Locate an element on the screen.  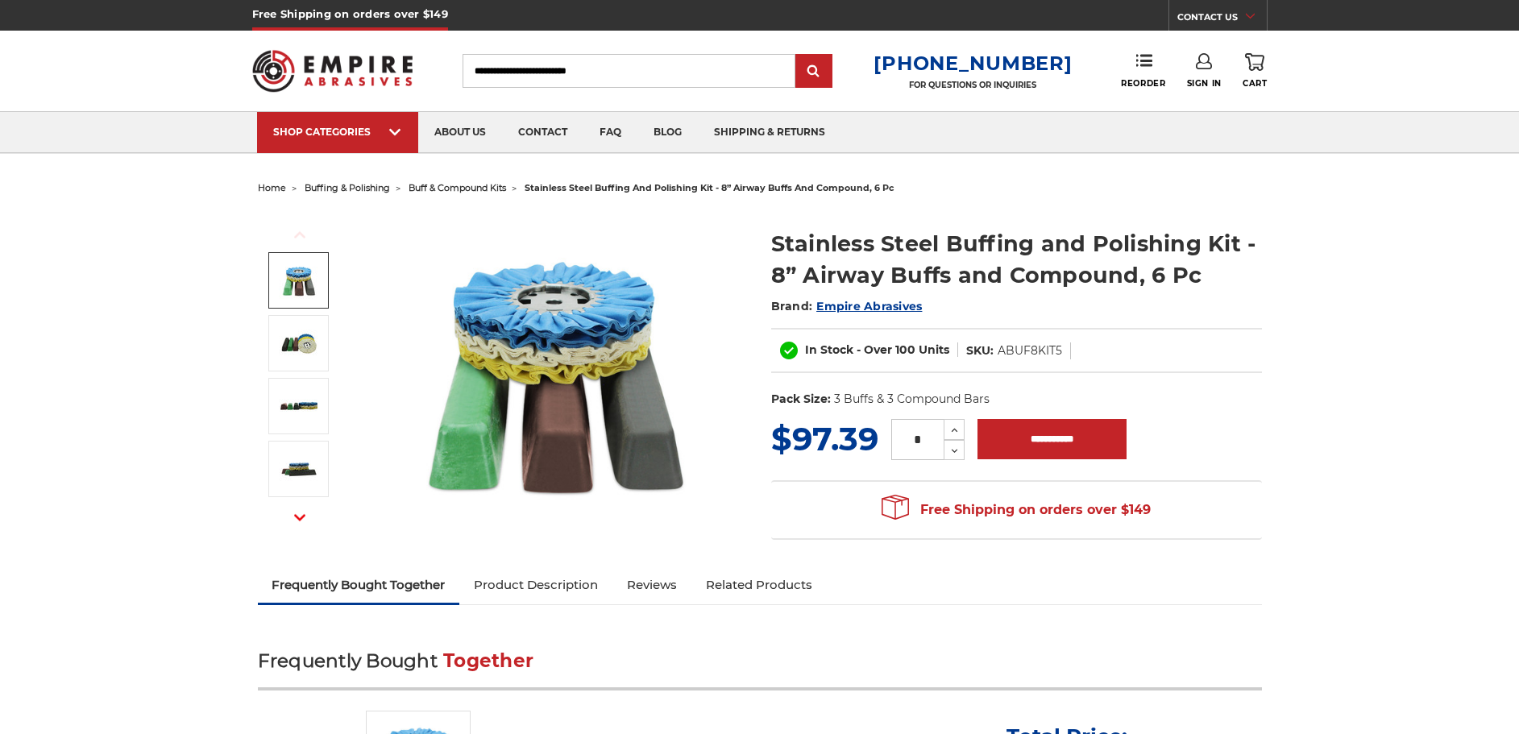
dt: Pack Size: is located at coordinates (801, 399).